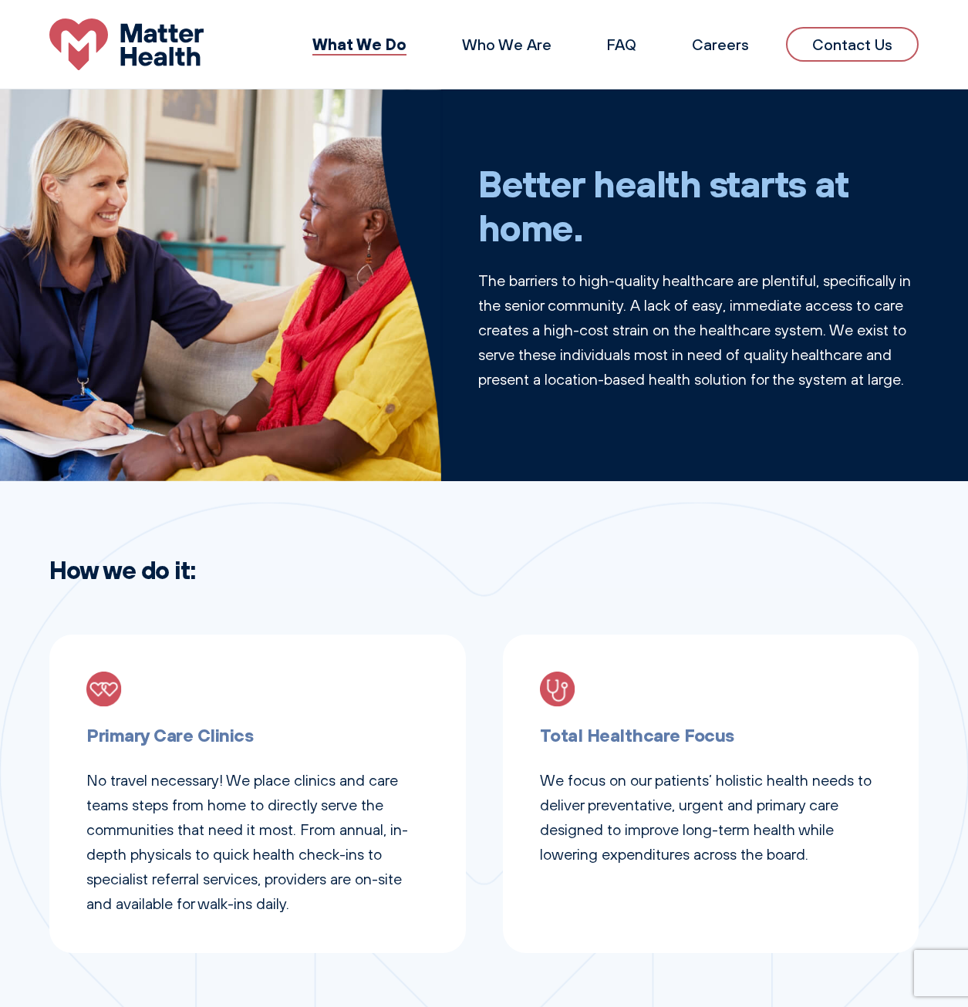 The image size is (968, 1007). What do you see at coordinates (621, 44) in the screenshot?
I see `a: FAQ` at bounding box center [621, 44].